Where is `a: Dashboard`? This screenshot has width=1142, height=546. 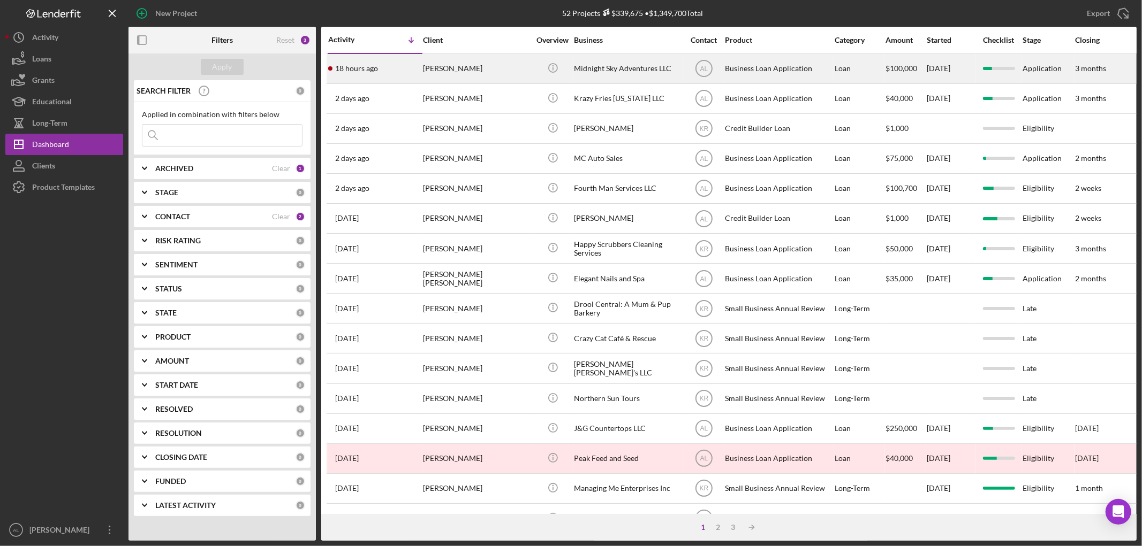
a: Dashboard is located at coordinates (64, 145).